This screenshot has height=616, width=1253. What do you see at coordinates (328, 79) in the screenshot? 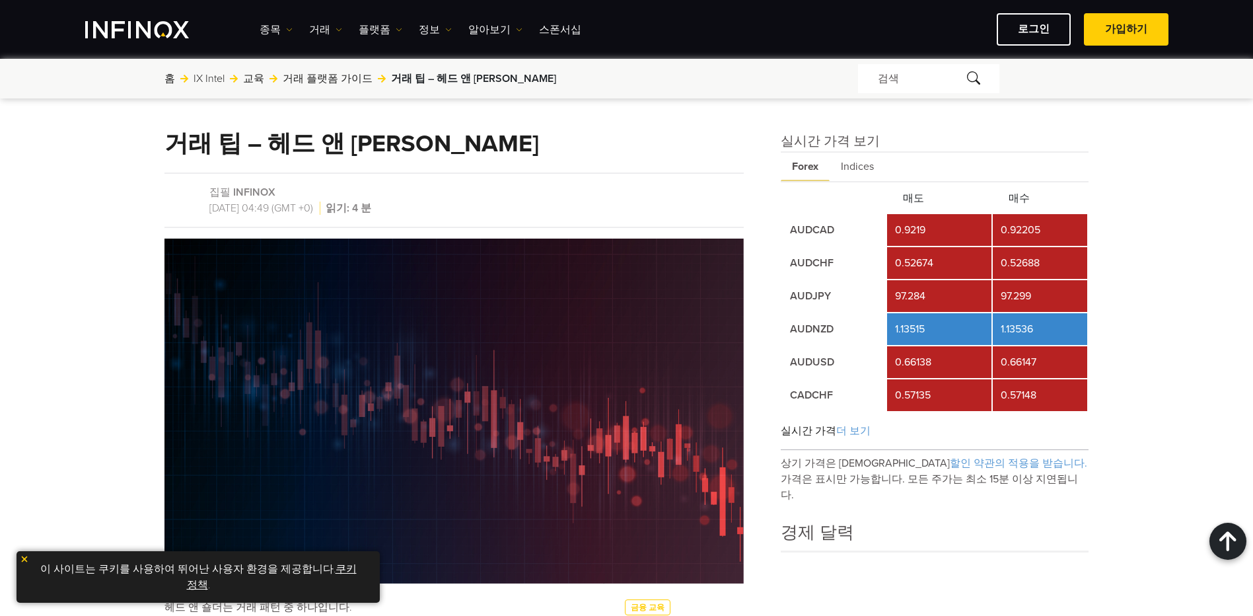
I see `a: 거래 플랫폼 가이드` at bounding box center [328, 79].